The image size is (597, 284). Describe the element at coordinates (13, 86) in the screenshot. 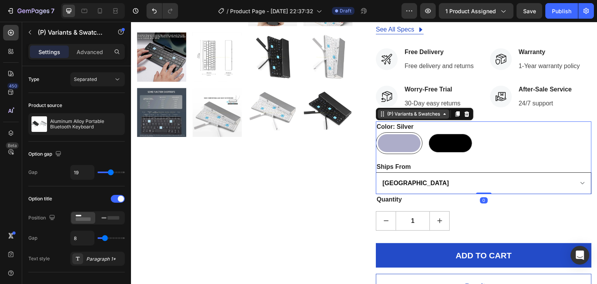

I see `div: 450` at that location.